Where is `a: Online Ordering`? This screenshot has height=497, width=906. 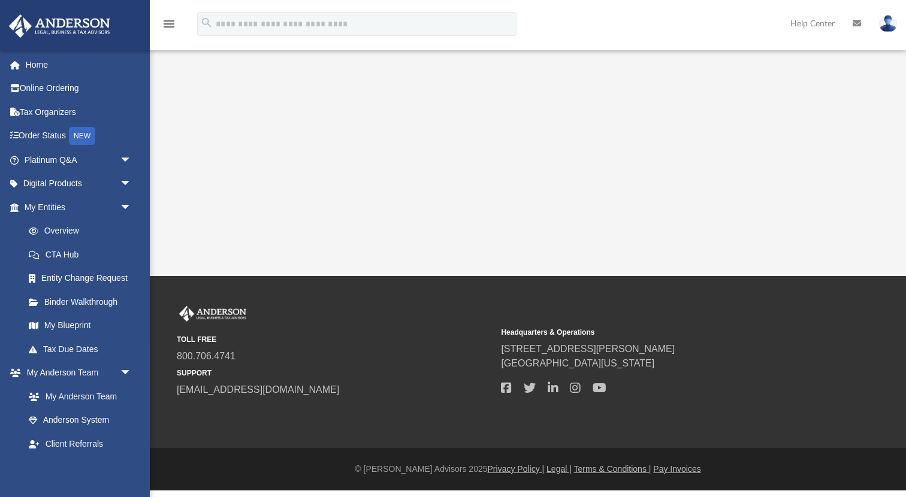
a: Online Ordering is located at coordinates (79, 89).